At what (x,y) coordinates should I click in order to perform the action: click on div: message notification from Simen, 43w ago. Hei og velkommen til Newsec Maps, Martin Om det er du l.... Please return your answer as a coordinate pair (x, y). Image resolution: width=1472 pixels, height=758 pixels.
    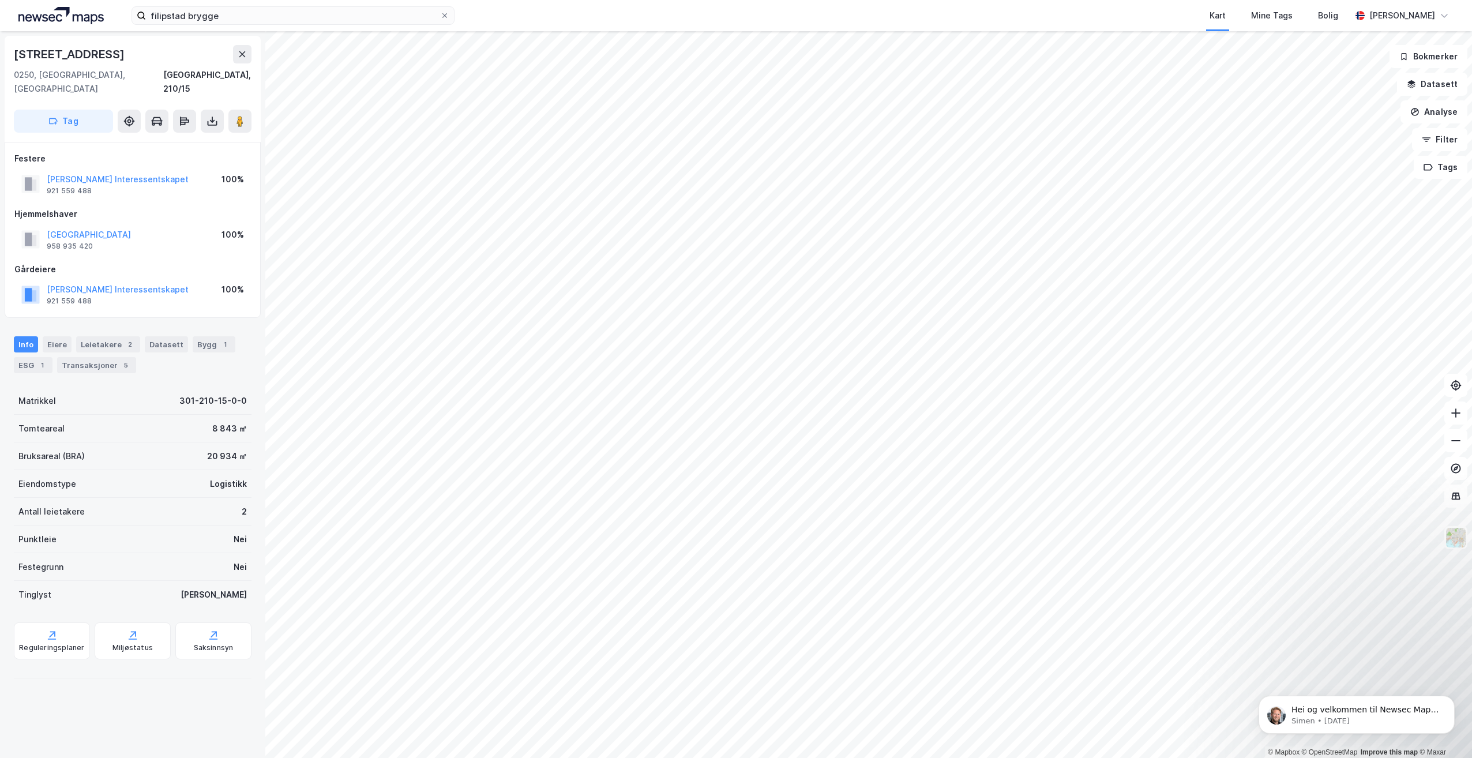
    Looking at the image, I should click on (115, 43).